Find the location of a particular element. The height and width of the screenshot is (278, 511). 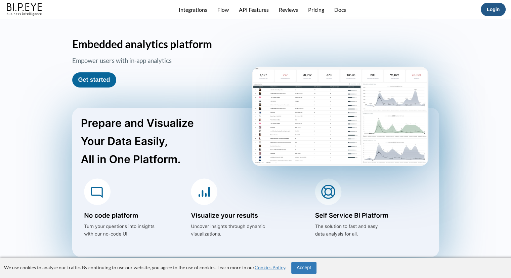

img: bipeye-logo is located at coordinates (25, 9).